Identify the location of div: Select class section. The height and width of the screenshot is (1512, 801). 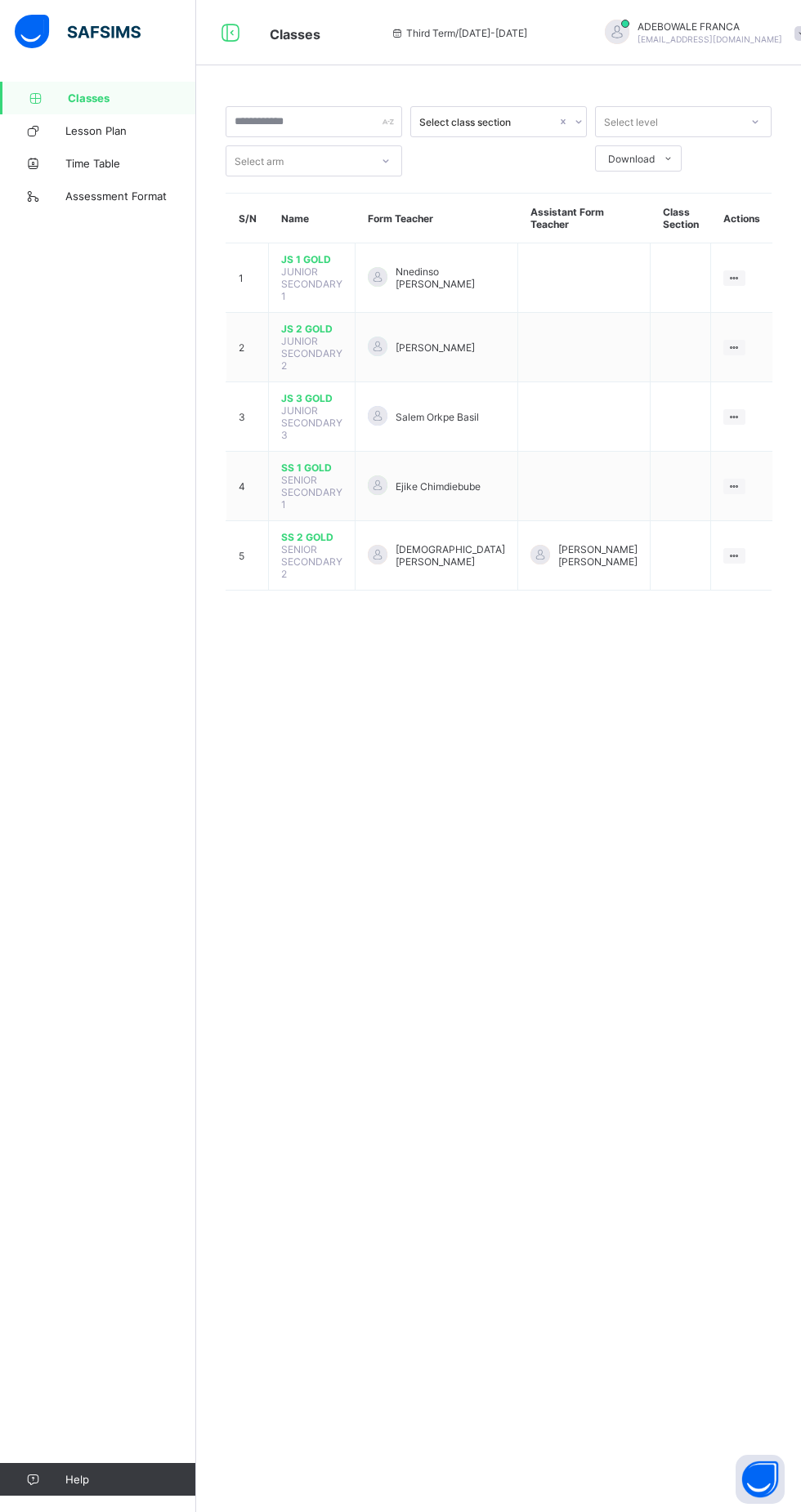
(488, 122).